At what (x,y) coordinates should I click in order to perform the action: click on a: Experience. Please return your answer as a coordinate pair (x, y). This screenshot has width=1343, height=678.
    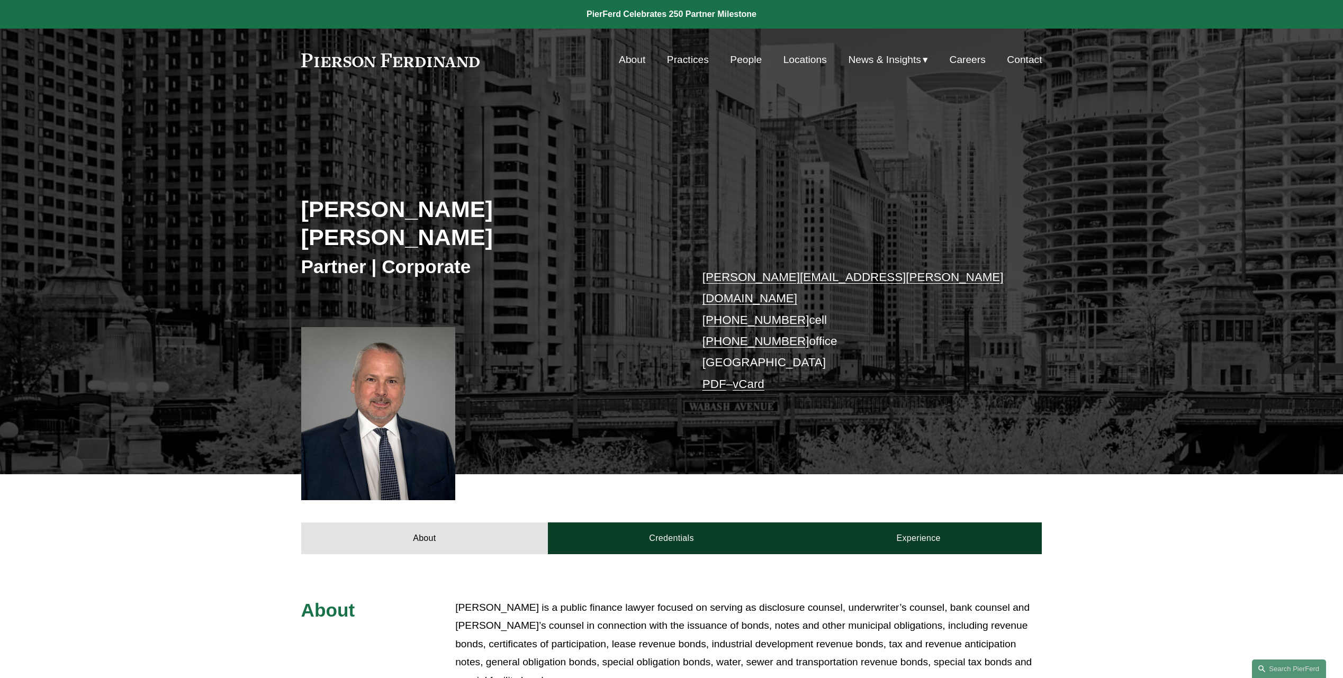
    Looking at the image, I should click on (918, 538).